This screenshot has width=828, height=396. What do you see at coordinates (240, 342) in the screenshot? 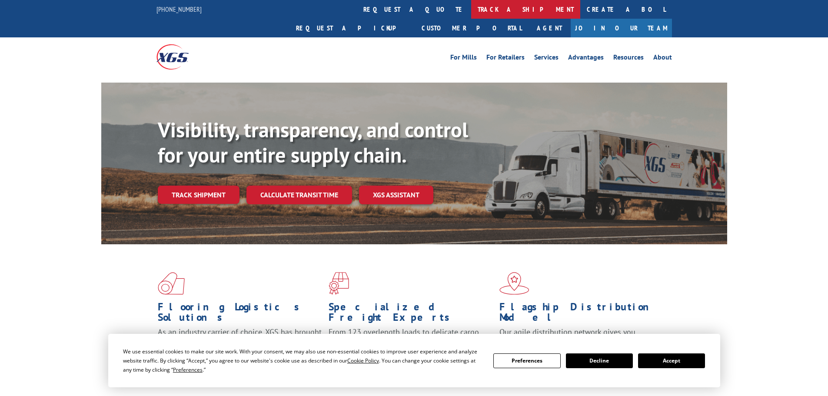
I see `span: As an industry carrier of choice, XGS has brought innovation and dedication to flooring logistics...` at bounding box center [240, 342].